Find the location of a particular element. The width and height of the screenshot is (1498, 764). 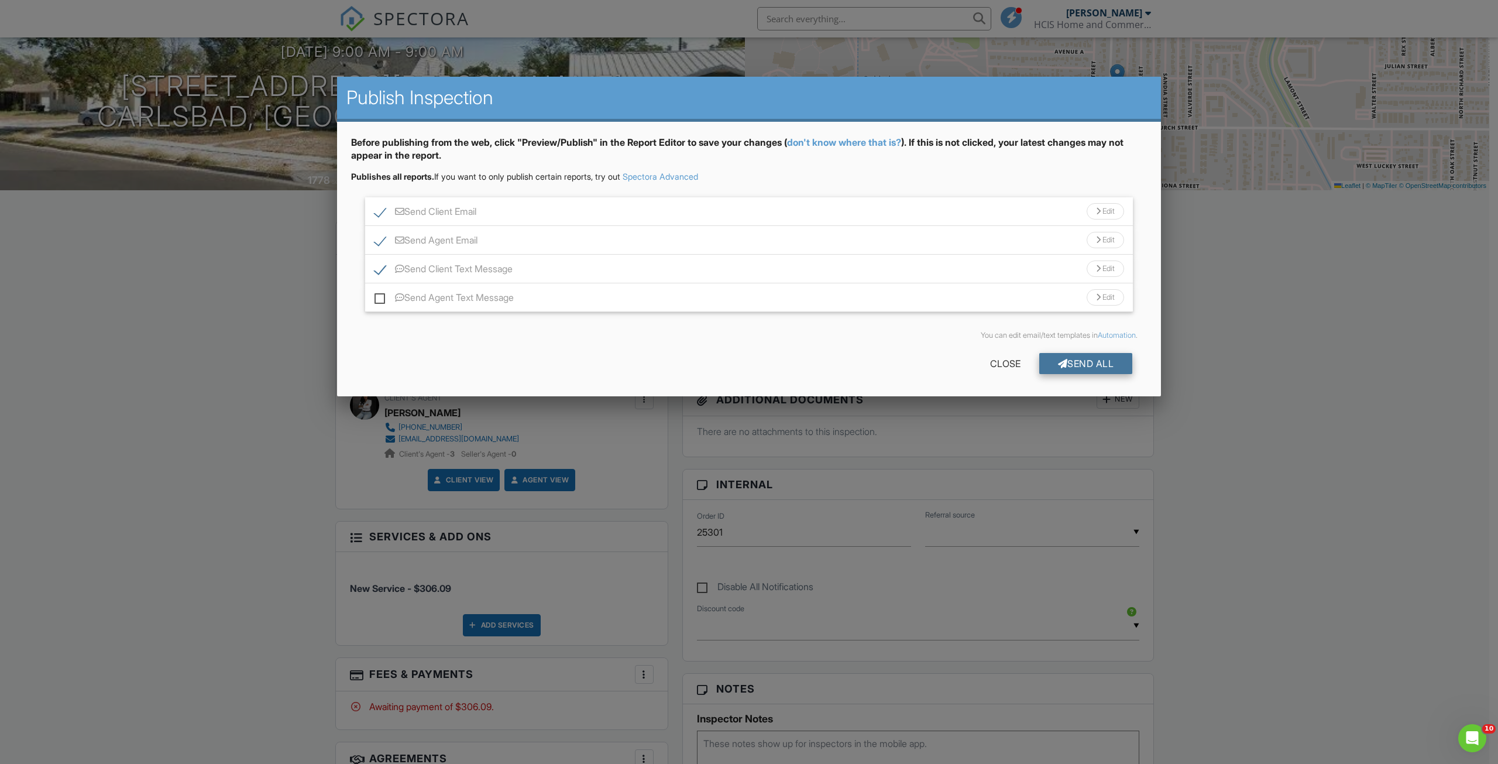

div: Send All is located at coordinates (1086, 363).